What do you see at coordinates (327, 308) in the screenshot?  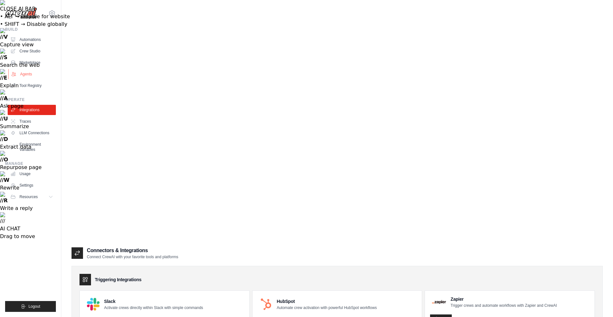 I see `p: Automate crew activation with powerful HubSpot workflows` at bounding box center [327, 308].